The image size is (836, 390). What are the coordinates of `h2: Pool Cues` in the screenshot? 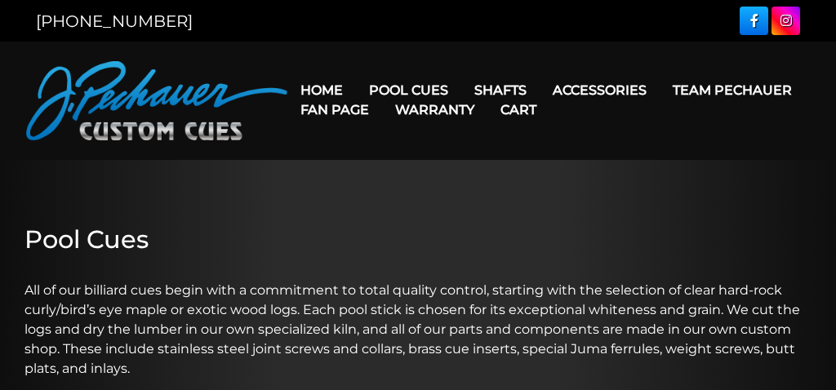 It's located at (418, 240).